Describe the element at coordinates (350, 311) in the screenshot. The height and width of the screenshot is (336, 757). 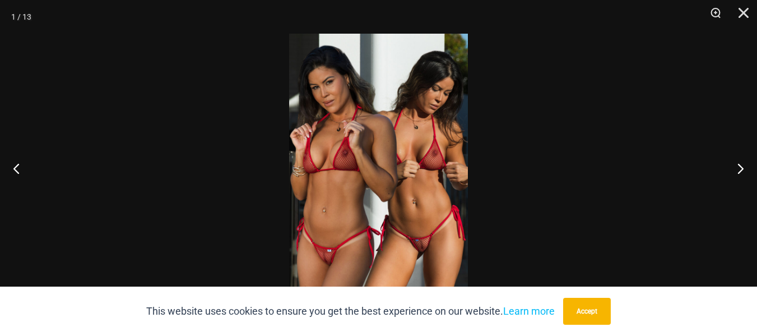
I see `p: This website uses cookies to ensure you get the best experience on our website.` at that location.